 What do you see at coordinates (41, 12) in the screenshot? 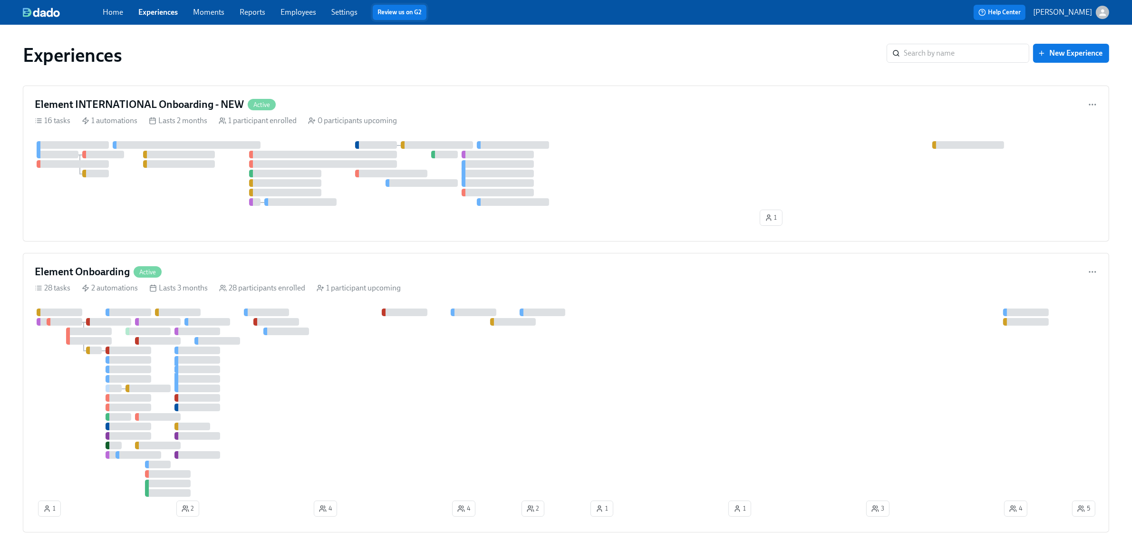
I see `img: dado` at bounding box center [41, 12].